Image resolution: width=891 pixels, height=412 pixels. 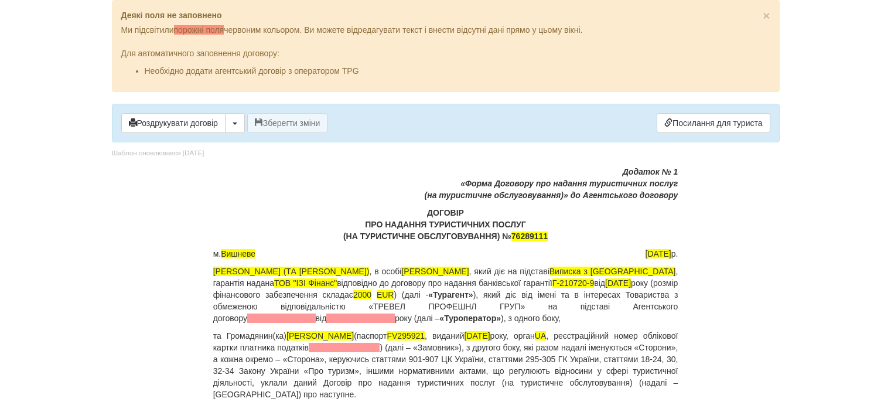 What do you see at coordinates (450, 295) in the screenshot?
I see `b: «Турагент»` at bounding box center [450, 295].